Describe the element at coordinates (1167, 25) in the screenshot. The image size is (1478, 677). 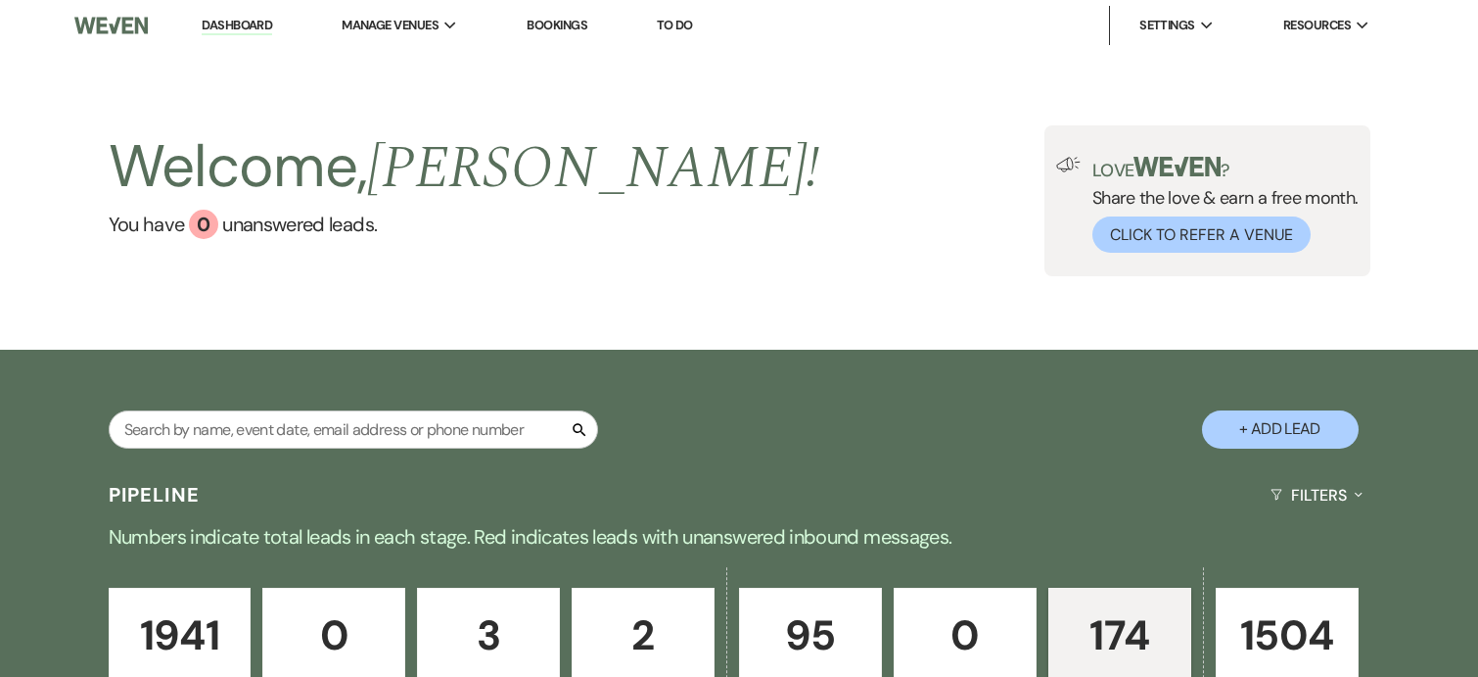
I see `span: Settings` at that location.